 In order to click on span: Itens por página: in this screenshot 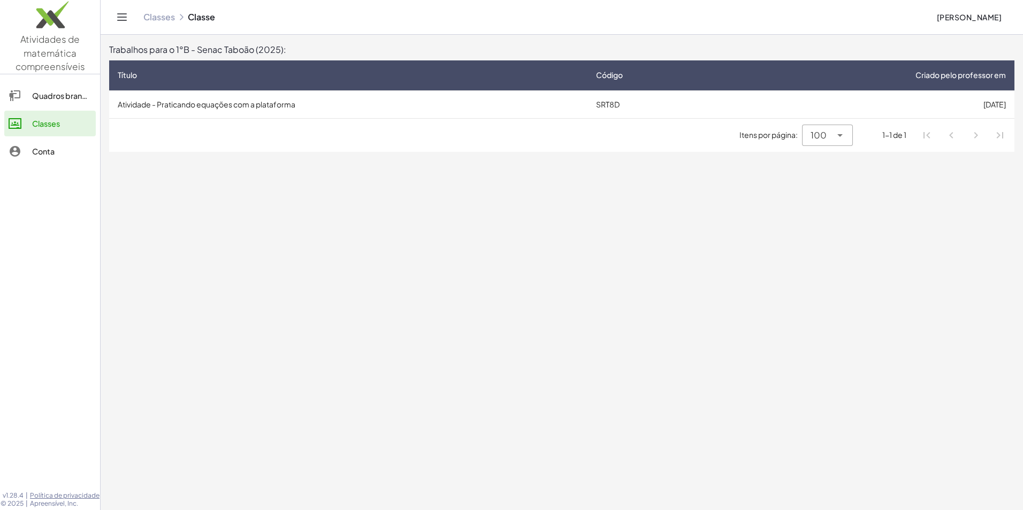, I will do `click(770, 135)`.